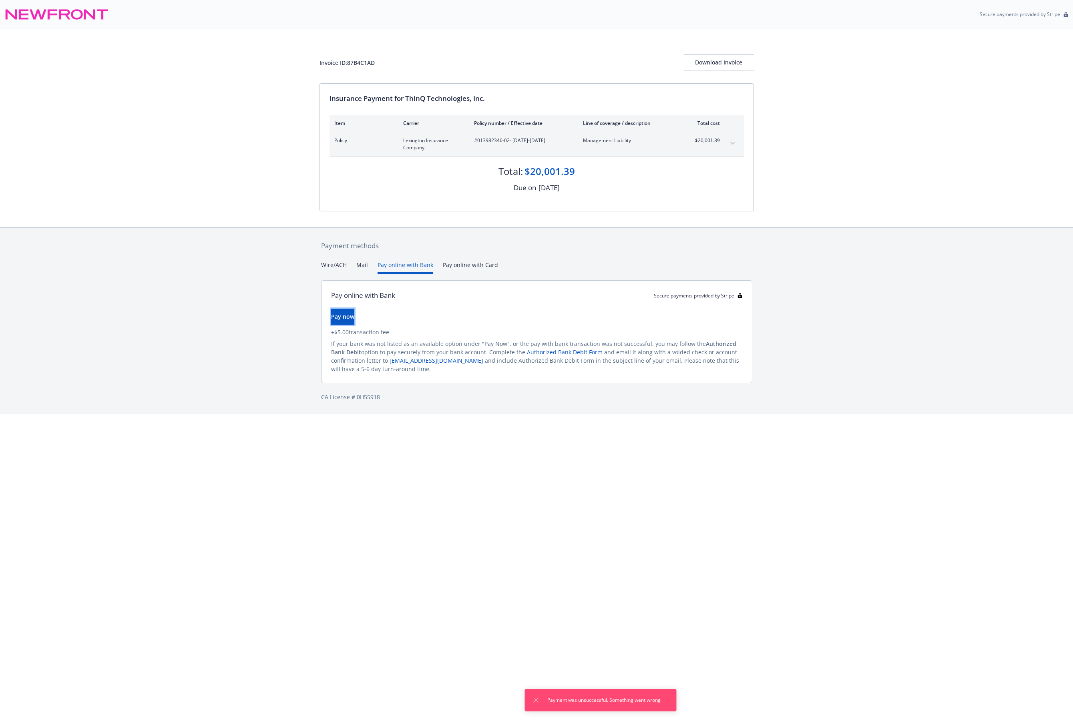  Describe the element at coordinates (537, 246) in the screenshot. I see `div: Payment methods` at that location.